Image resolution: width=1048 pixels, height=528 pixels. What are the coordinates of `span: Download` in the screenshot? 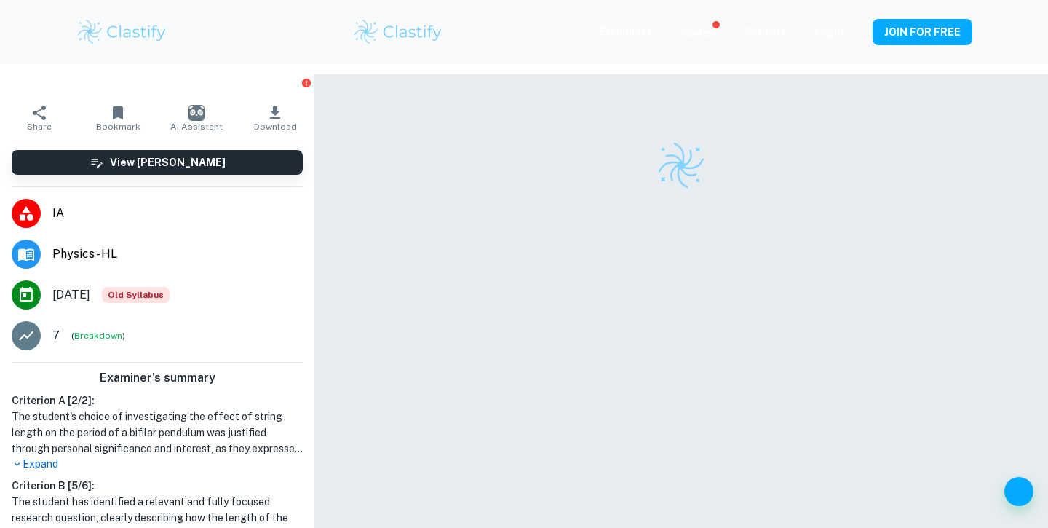 It's located at (275, 127).